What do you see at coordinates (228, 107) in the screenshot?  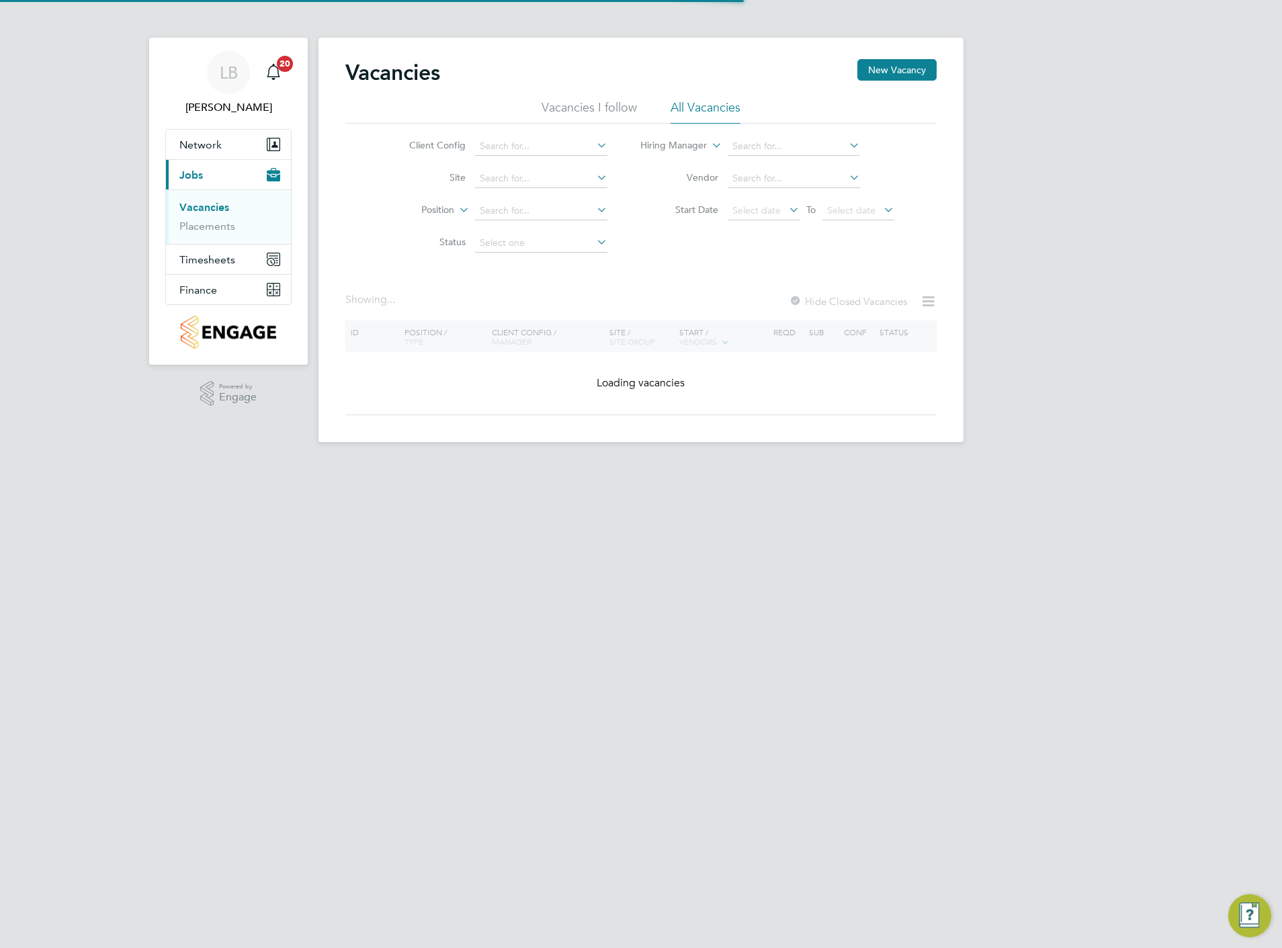 I see `span: Liam Baird` at bounding box center [228, 107].